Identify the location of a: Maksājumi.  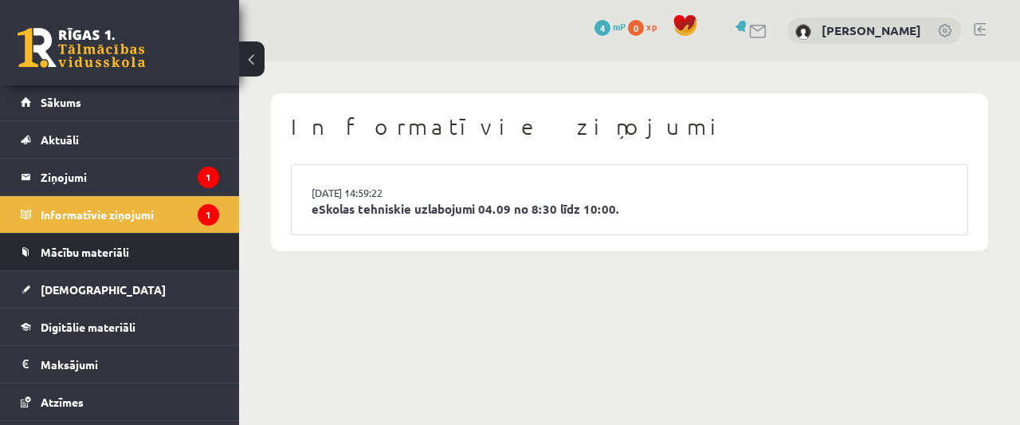
(120, 364).